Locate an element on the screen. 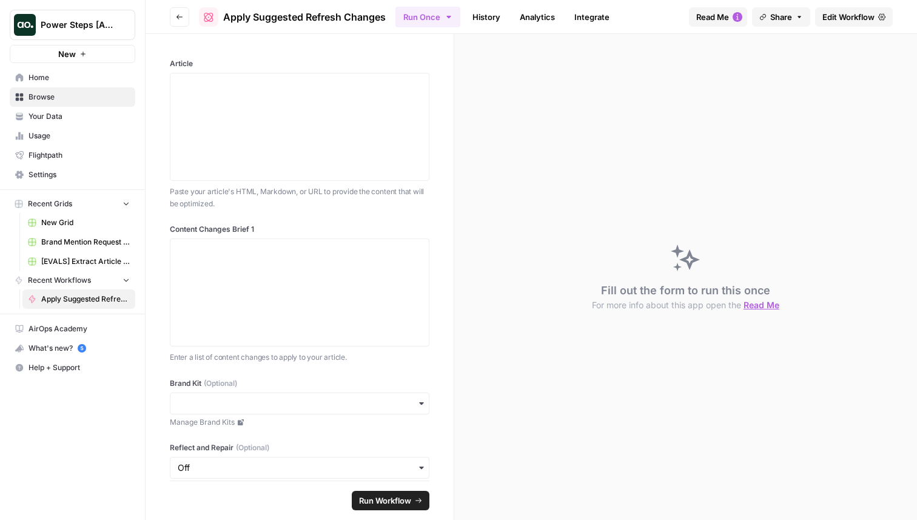  span: Settings is located at coordinates (79, 175).